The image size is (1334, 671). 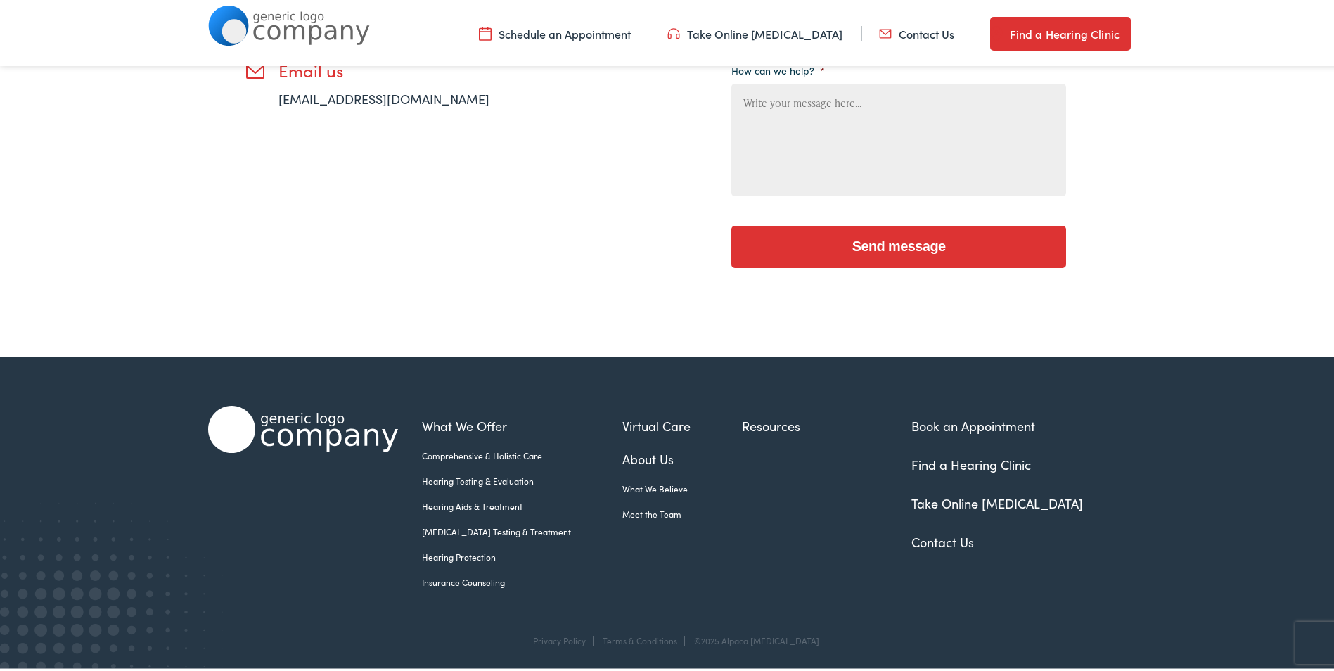 What do you see at coordinates (796, 422) in the screenshot?
I see `a: Resources` at bounding box center [796, 422].